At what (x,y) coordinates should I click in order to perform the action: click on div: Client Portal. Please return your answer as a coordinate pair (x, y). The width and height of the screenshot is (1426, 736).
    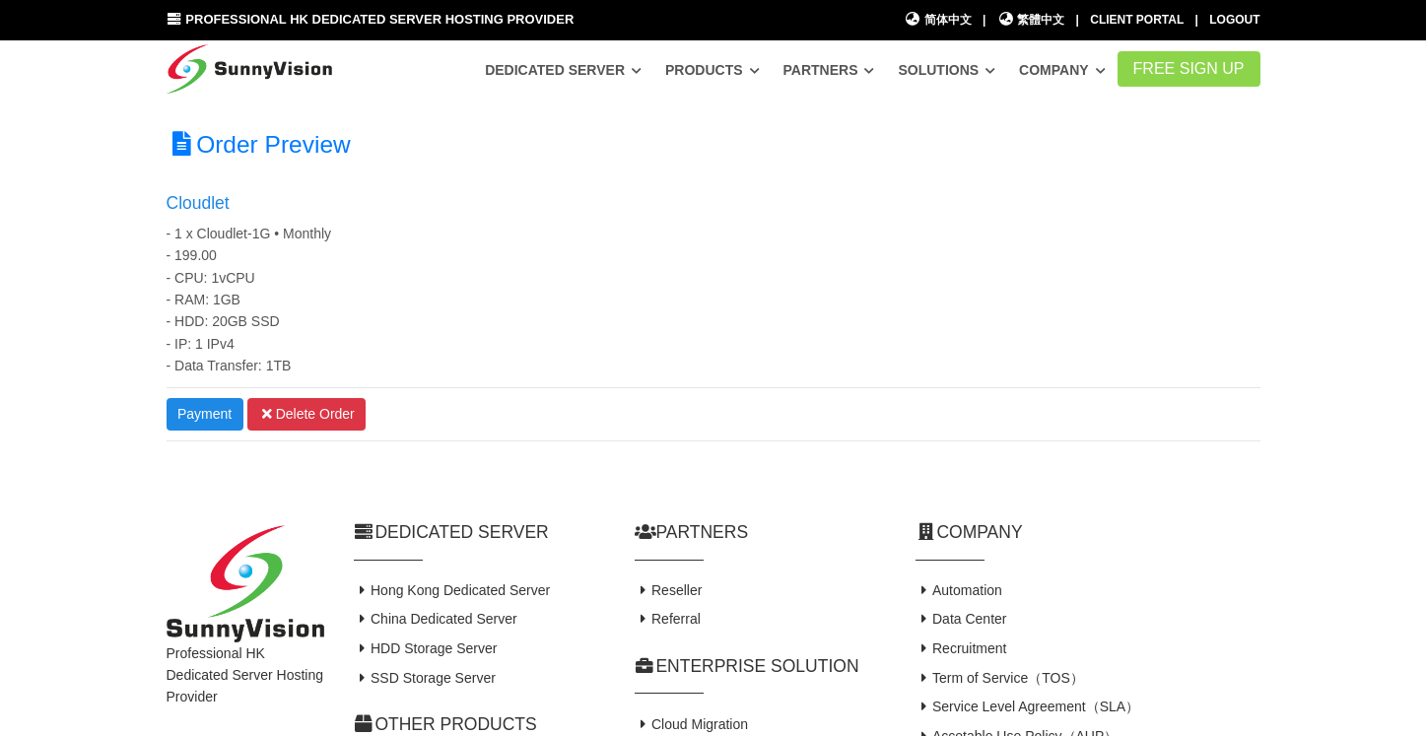
    Looking at the image, I should click on (1136, 20).